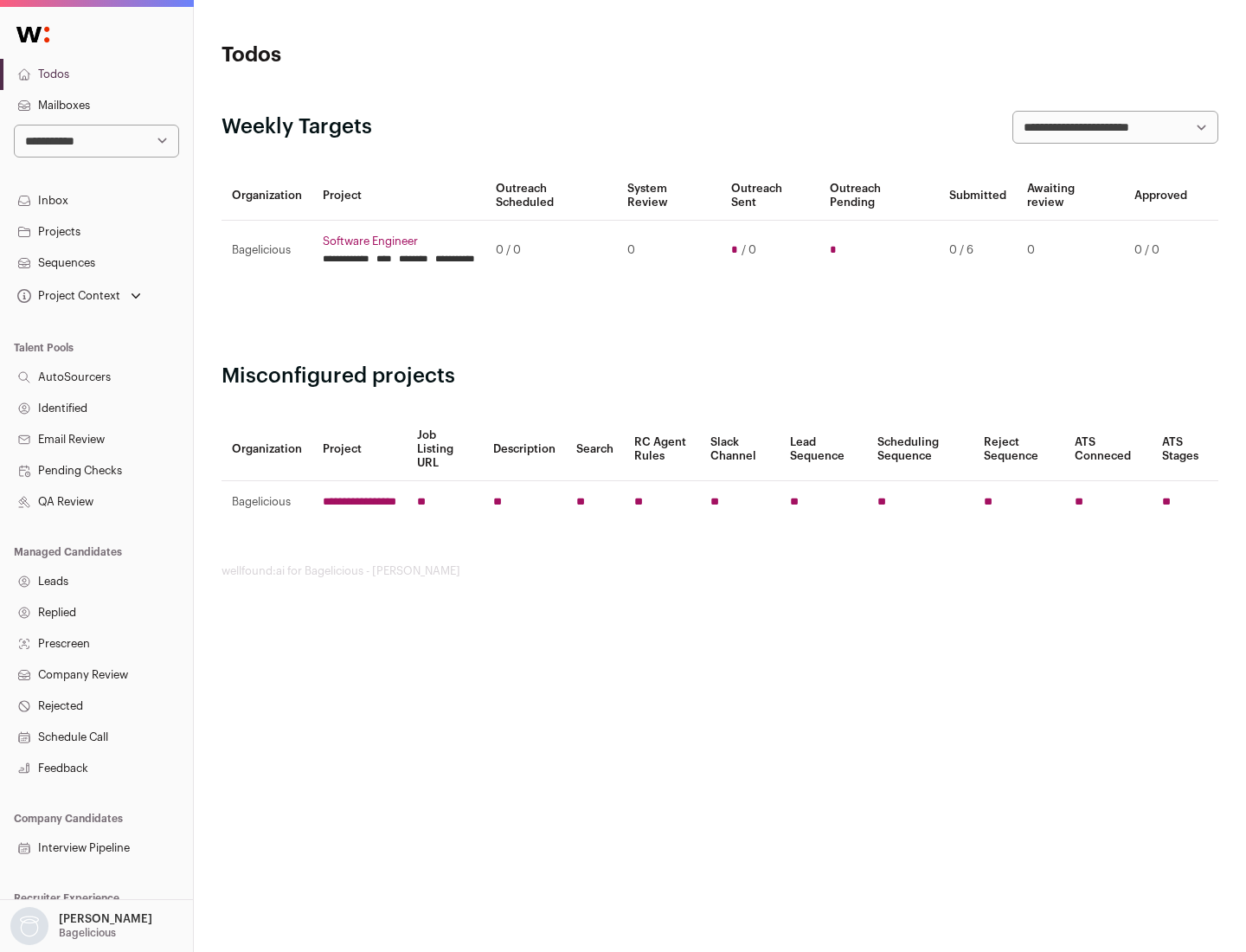 This screenshot has width=1246, height=952. Describe the element at coordinates (977, 250) in the screenshot. I see `td: 0 / 6` at that location.